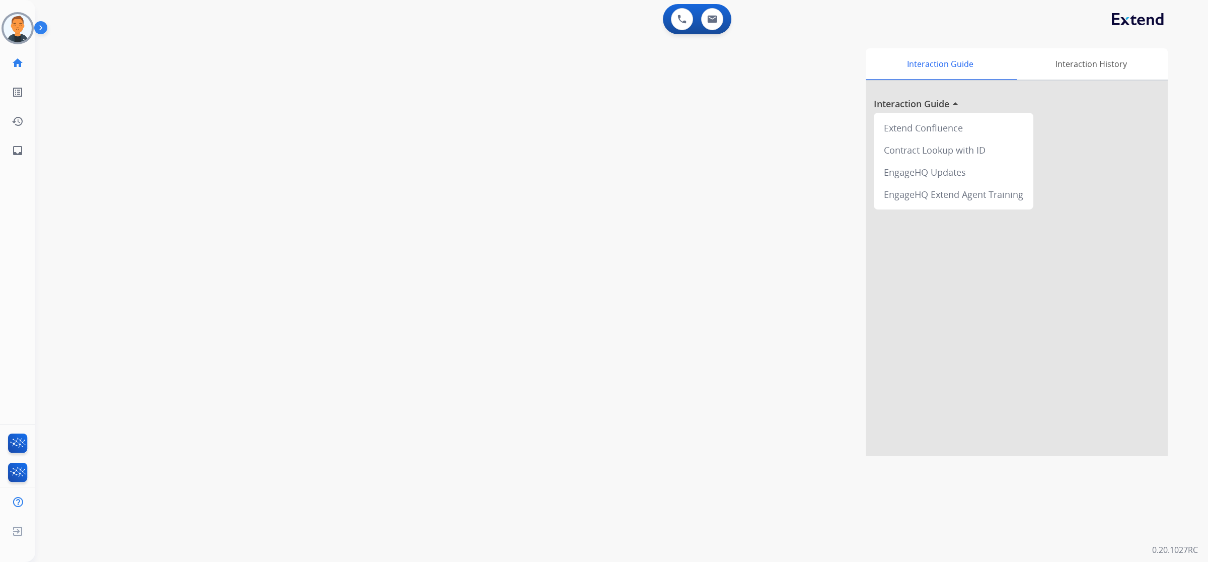  What do you see at coordinates (18, 63) in the screenshot?
I see `mat-icon: home` at bounding box center [18, 63].